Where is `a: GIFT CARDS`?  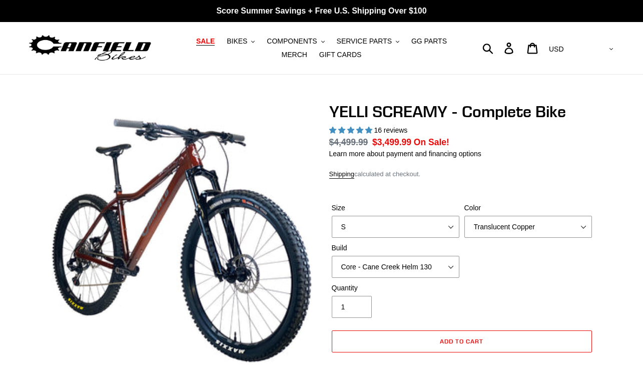 a: GIFT CARDS is located at coordinates (340, 55).